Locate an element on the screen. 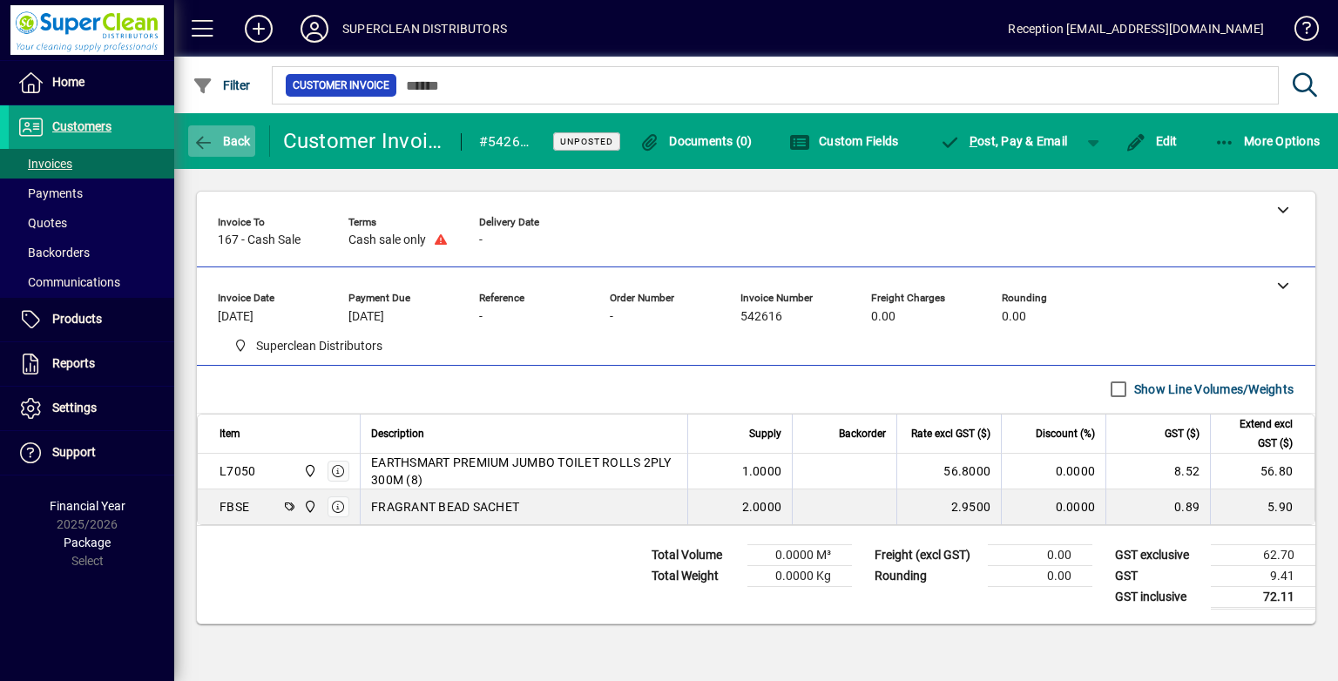  button: Documents (0) is located at coordinates (696, 141).